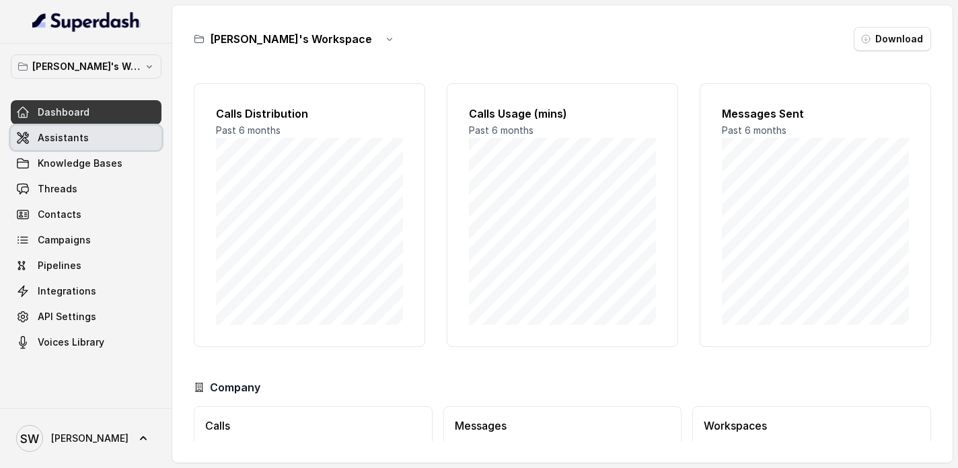 The height and width of the screenshot is (468, 958). What do you see at coordinates (563, 426) in the screenshot?
I see `h3: Messages` at bounding box center [563, 426].